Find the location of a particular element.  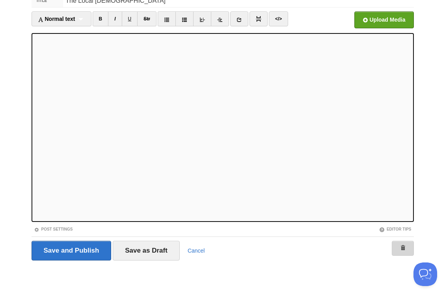

input: Save as Draft is located at coordinates (146, 251).